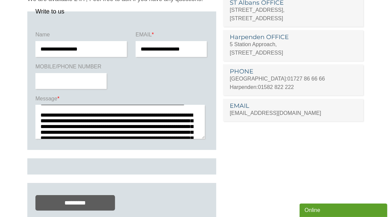  What do you see at coordinates (293, 106) in the screenshot?
I see `h3: EMAIL` at bounding box center [293, 106].